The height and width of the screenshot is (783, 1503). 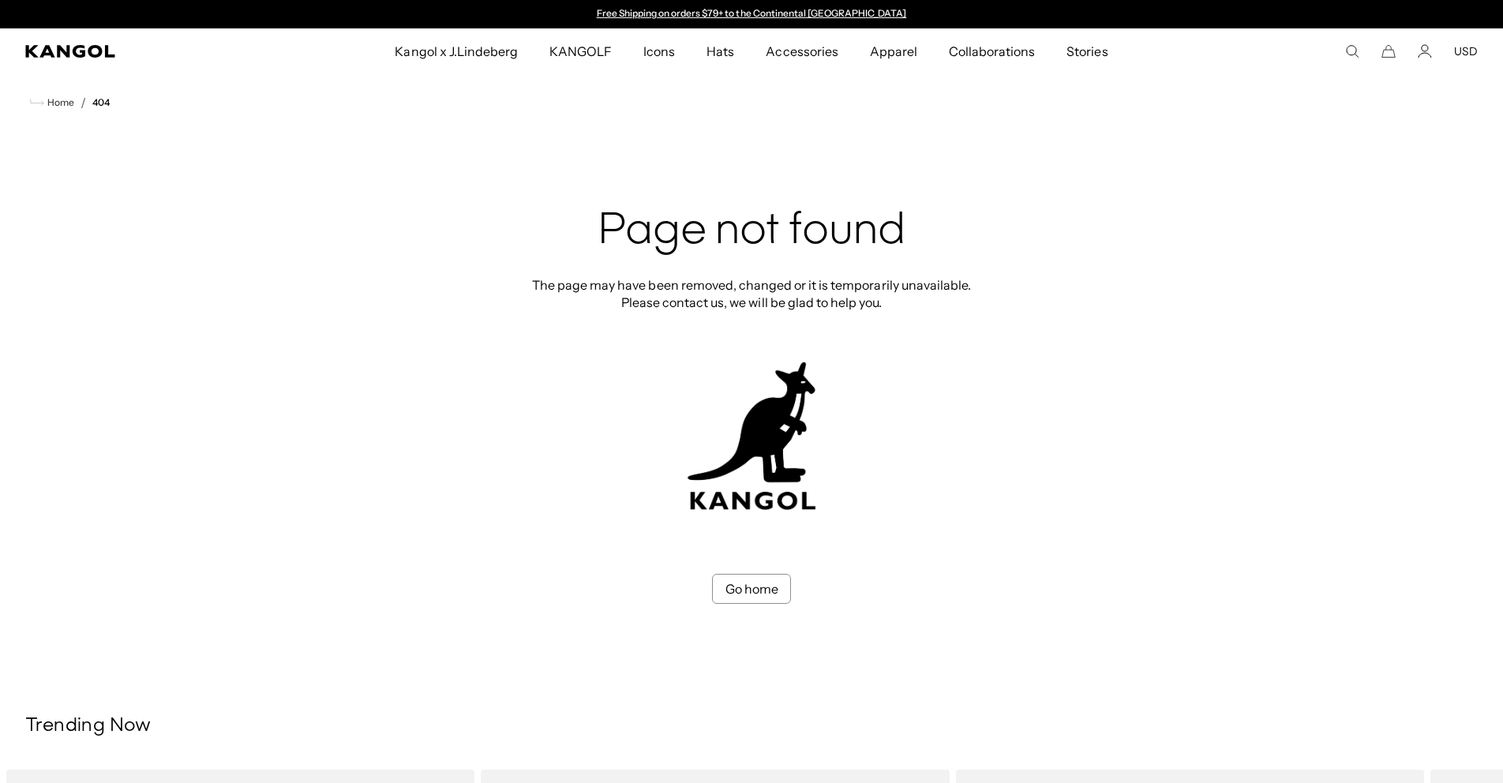 What do you see at coordinates (801, 51) in the screenshot?
I see `a: Accessories` at bounding box center [801, 51].